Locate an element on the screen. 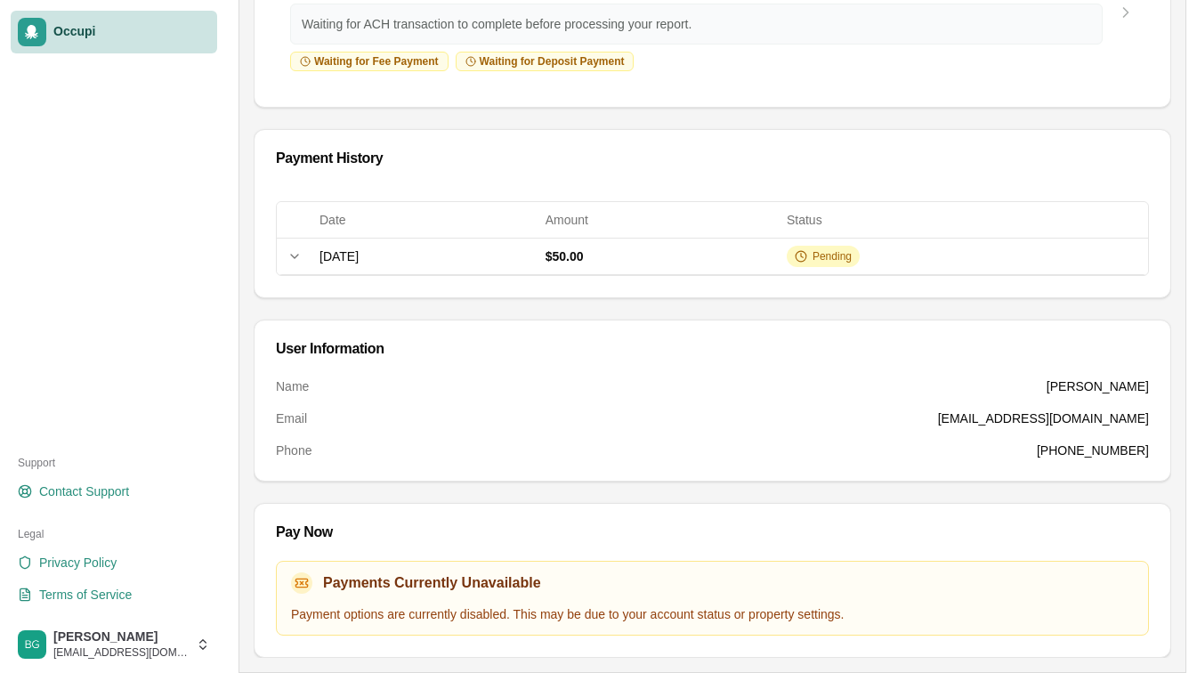 Image resolution: width=1197 pixels, height=673 pixels. span: Contact Support is located at coordinates (84, 491).